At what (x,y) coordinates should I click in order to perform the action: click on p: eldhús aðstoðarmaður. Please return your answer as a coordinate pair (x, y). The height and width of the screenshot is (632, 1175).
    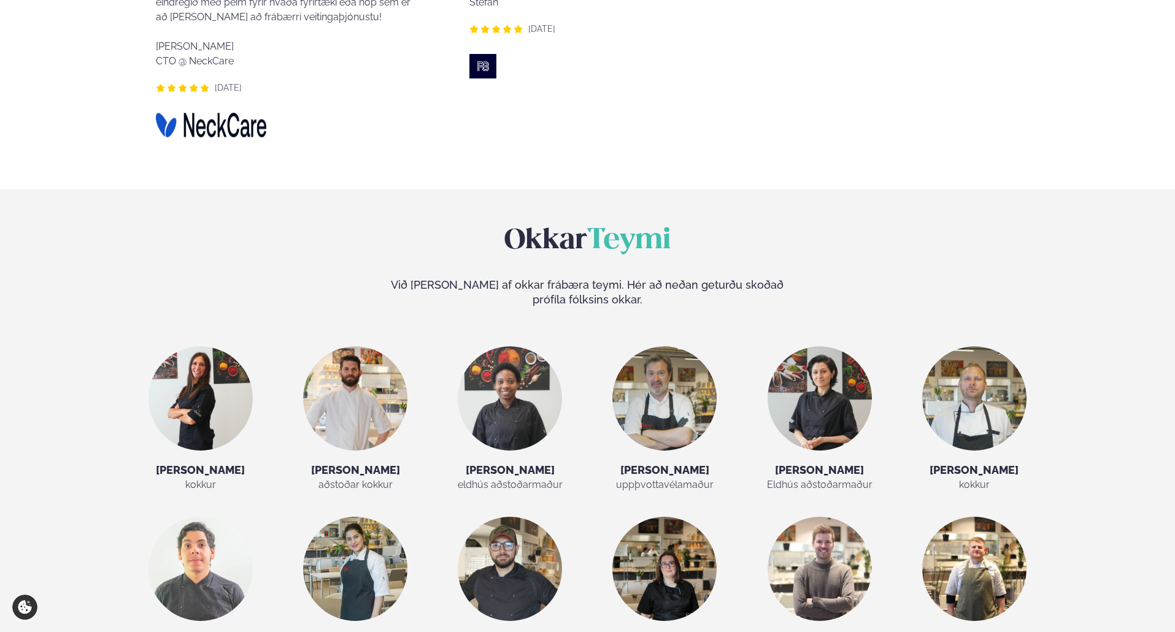
    Looking at the image, I should click on (510, 485).